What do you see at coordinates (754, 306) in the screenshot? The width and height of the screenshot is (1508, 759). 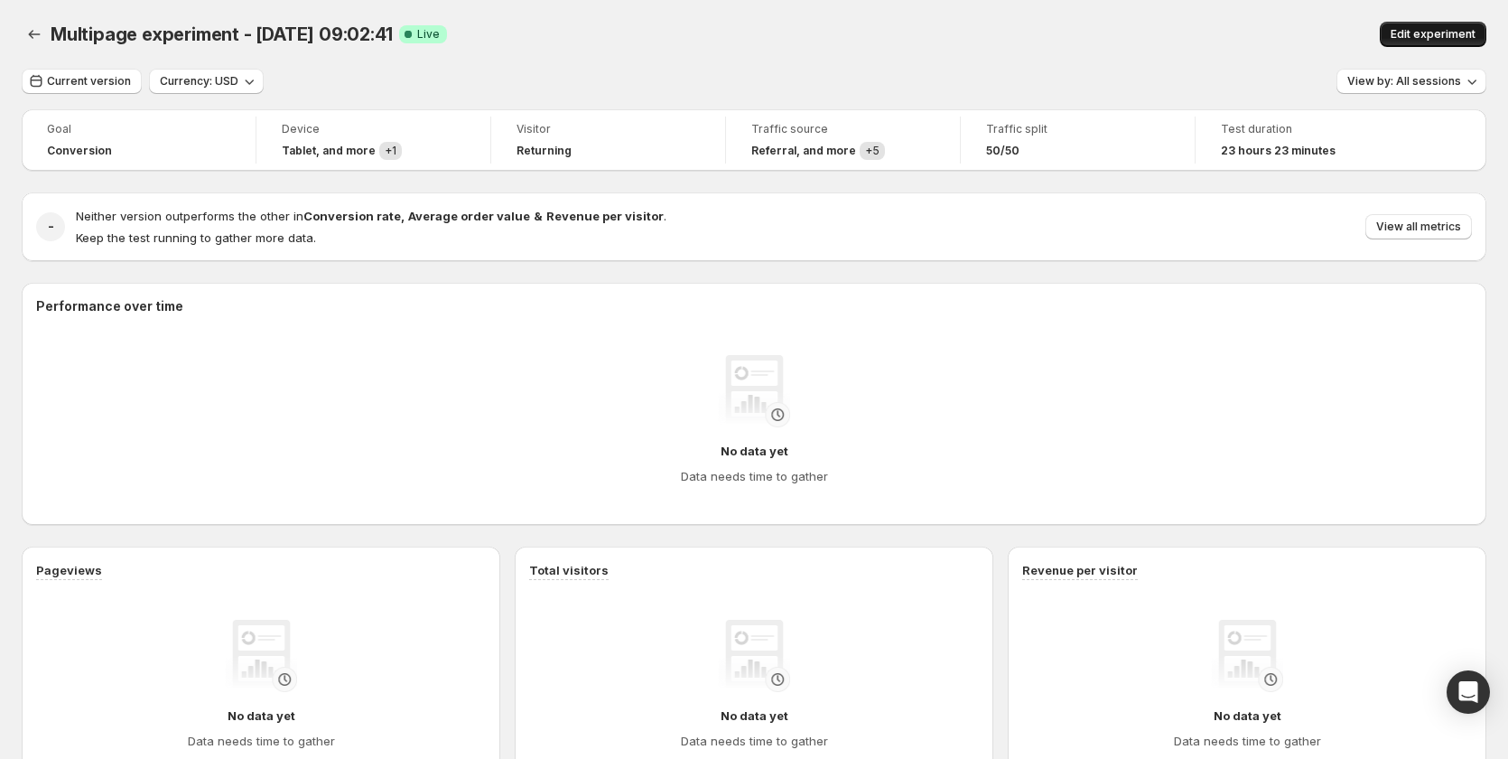 I see `h2: Performance over time` at bounding box center [754, 306].